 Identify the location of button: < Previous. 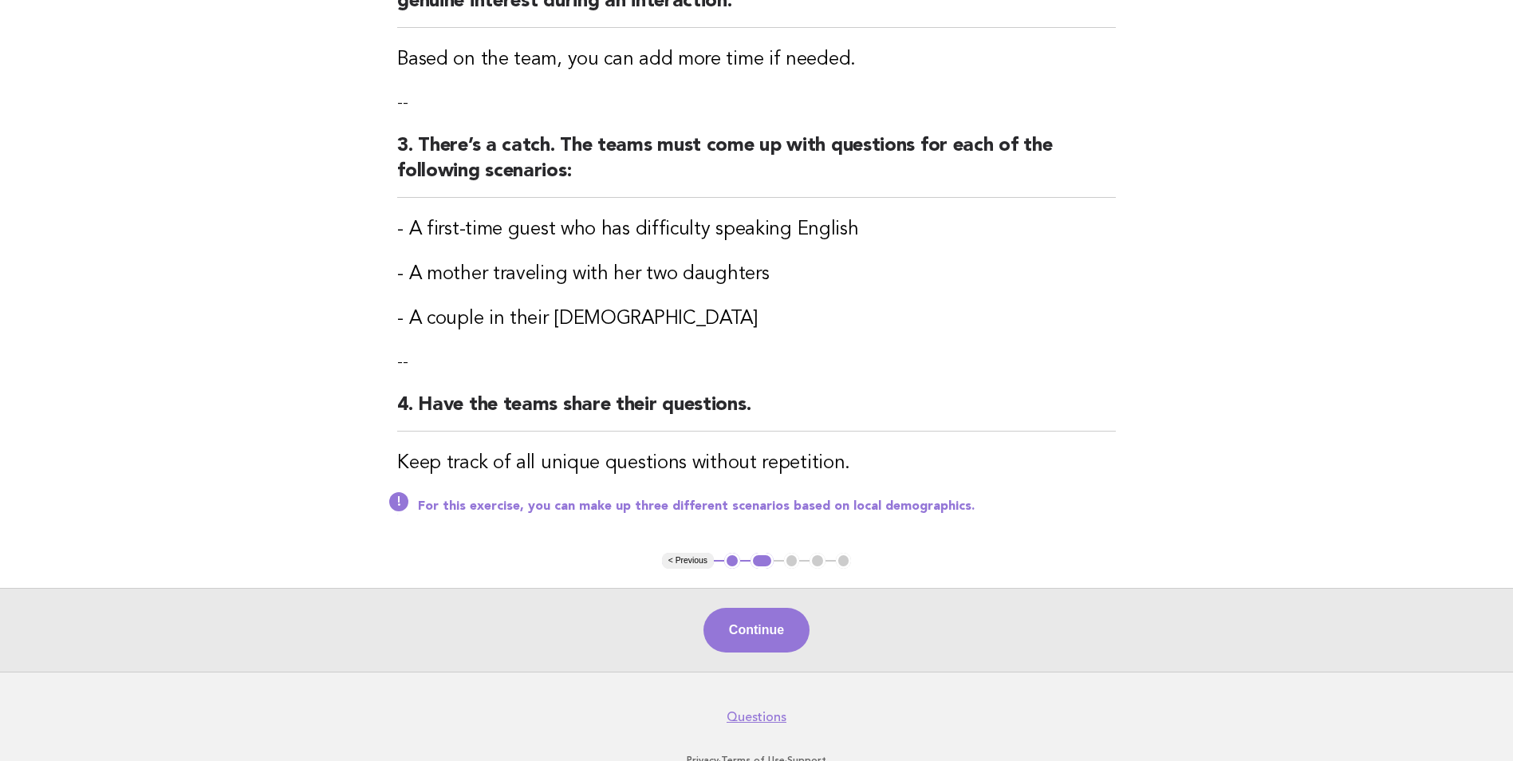
(687, 561).